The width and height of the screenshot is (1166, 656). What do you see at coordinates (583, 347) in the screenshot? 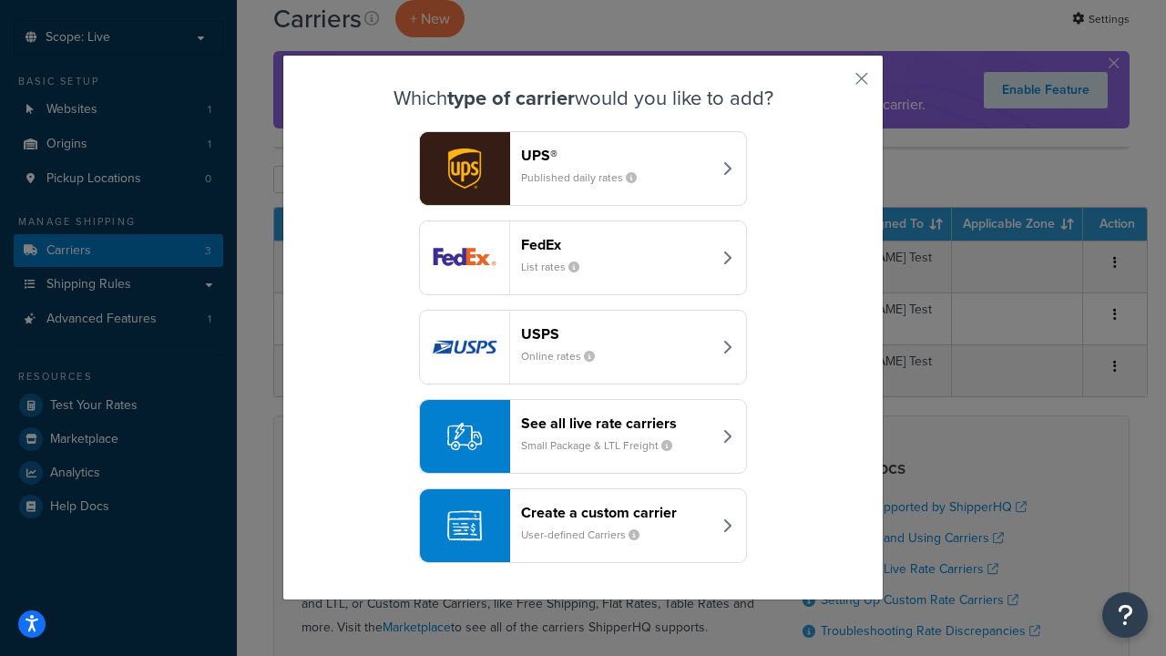
I see `button: usps logoUSPSOnline rates` at bounding box center [583, 347].